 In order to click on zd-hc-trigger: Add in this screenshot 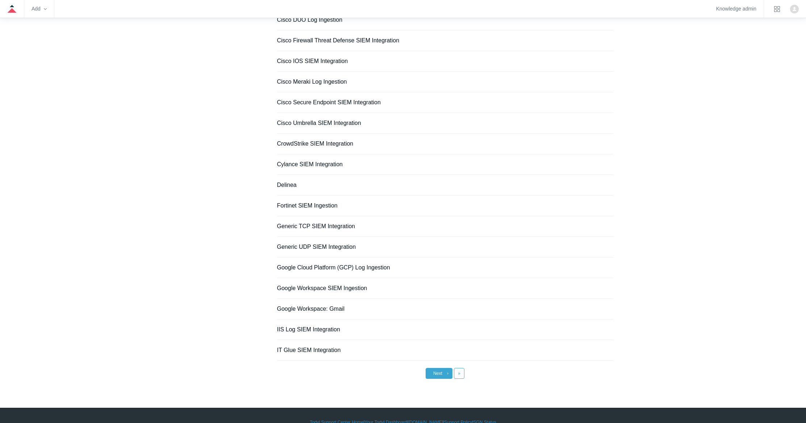, I will do `click(39, 9)`.